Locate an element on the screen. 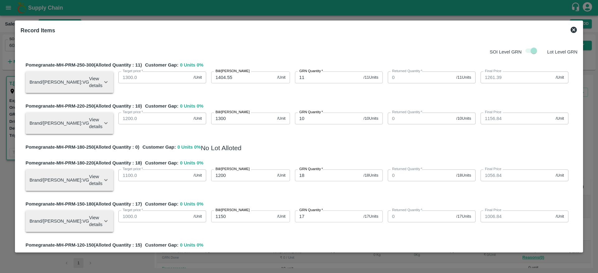 The width and height of the screenshot is (598, 273). p: SOI Level GRN is located at coordinates (505, 52).